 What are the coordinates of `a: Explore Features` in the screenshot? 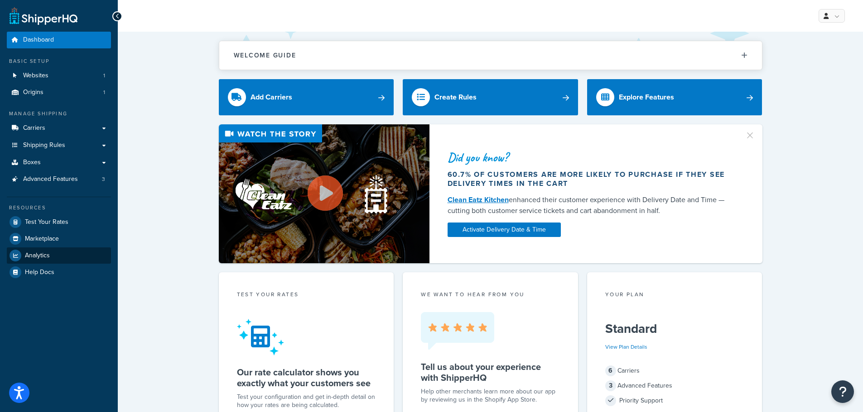 It's located at (674, 97).